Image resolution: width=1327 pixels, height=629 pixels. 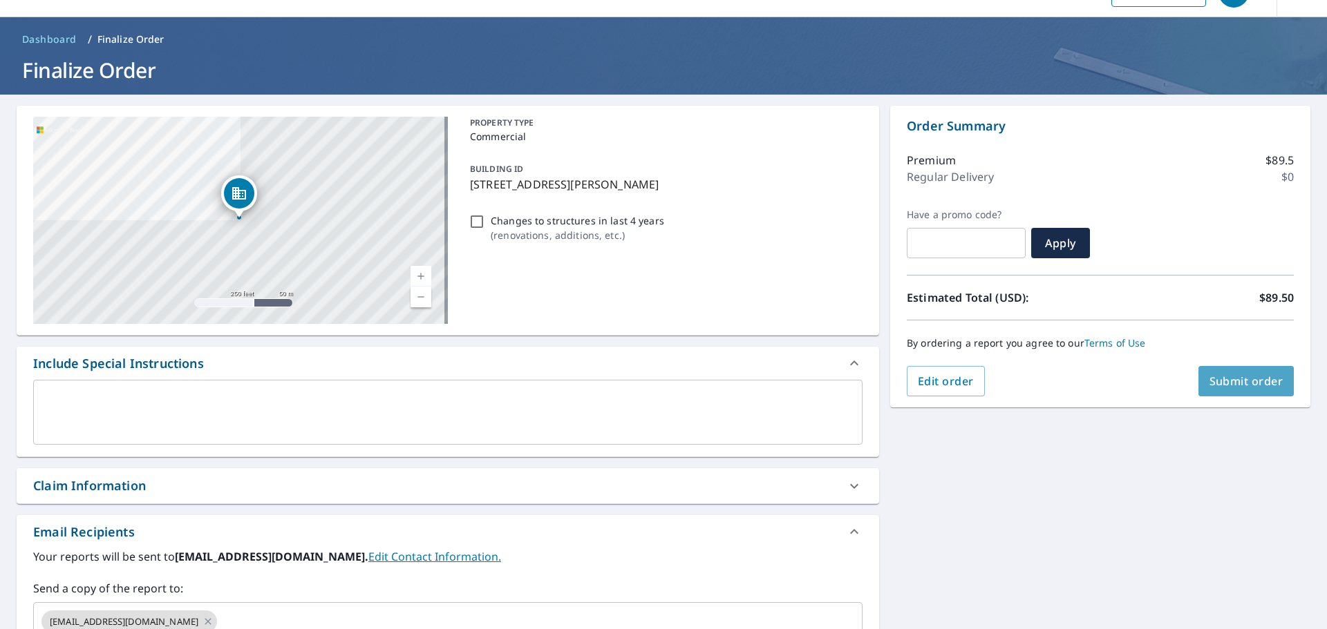 I want to click on a: EditContactInfo, so click(x=435, y=557).